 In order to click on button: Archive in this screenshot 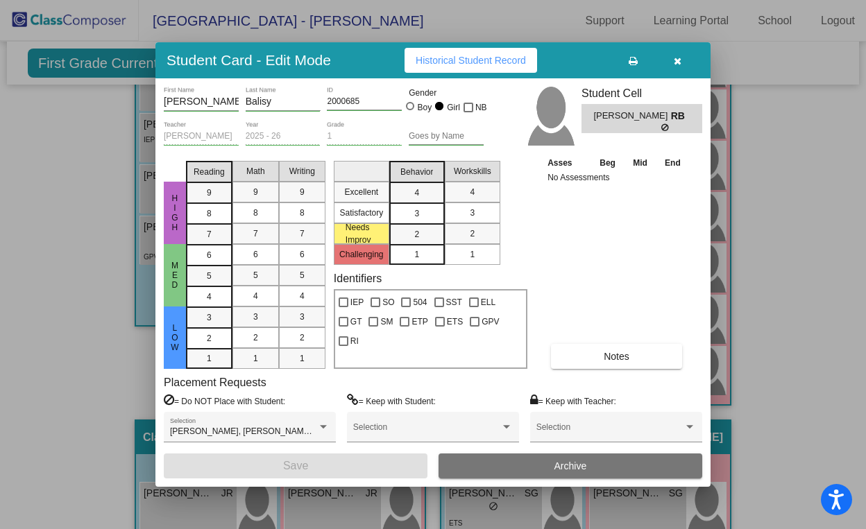, I will do `click(570, 466)`.